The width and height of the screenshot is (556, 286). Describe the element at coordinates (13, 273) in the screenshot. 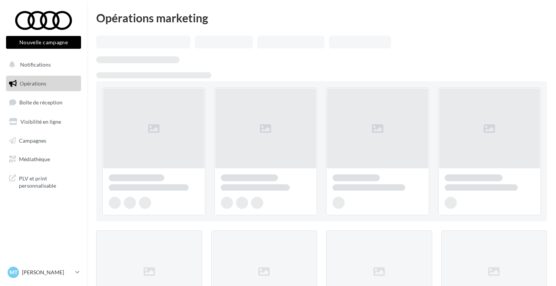

I see `span: MT` at that location.